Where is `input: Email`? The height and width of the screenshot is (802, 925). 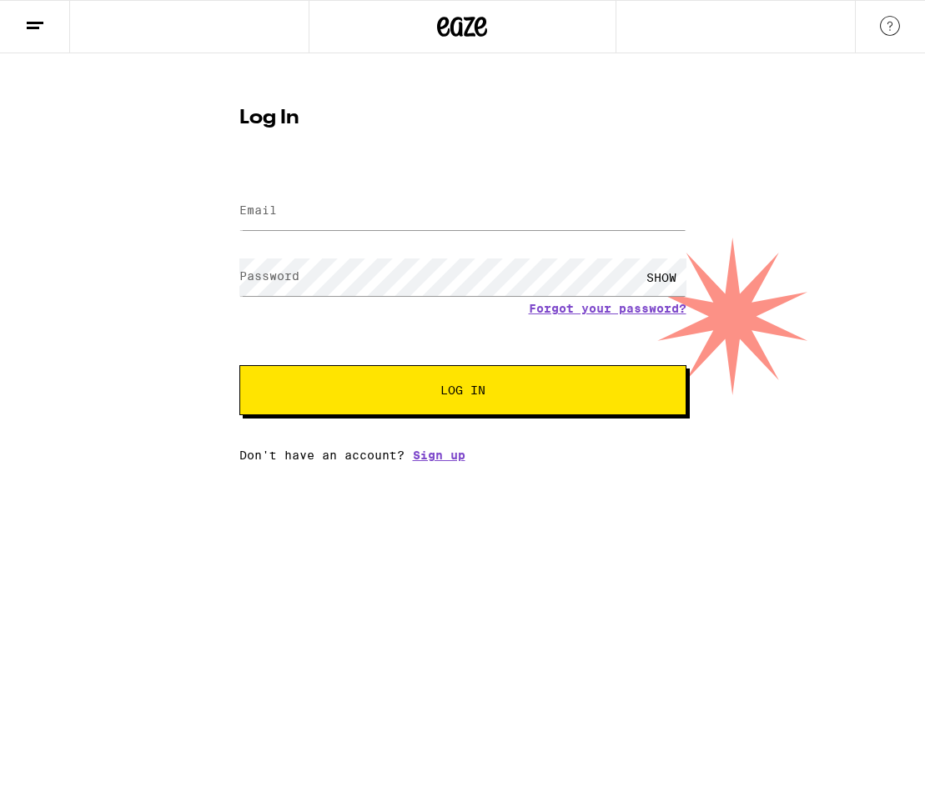 input: Email is located at coordinates (463, 211).